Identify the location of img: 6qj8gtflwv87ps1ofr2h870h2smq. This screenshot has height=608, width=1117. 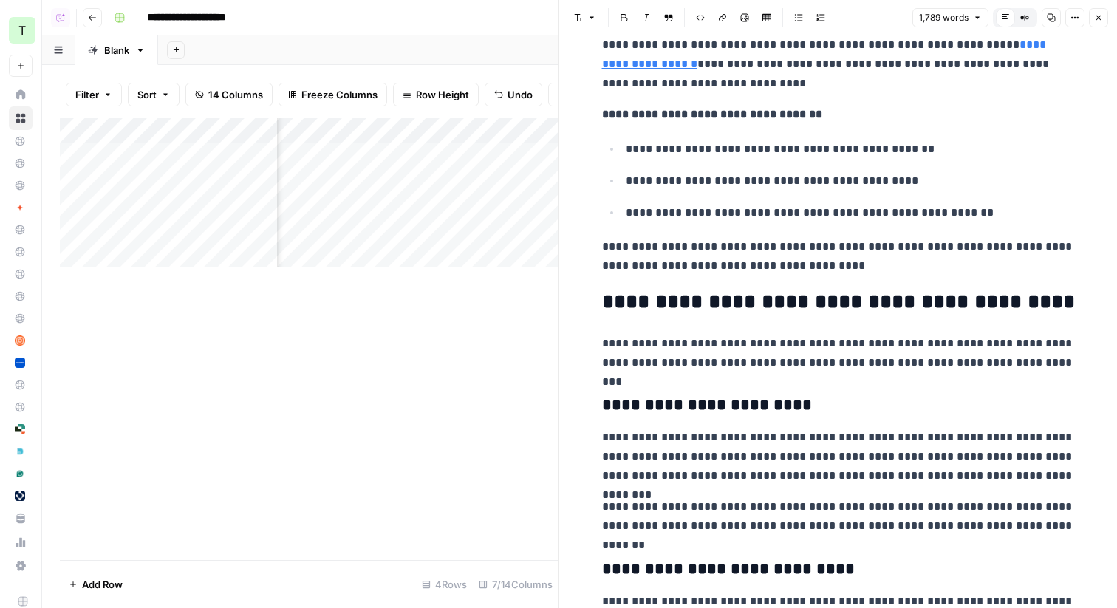
(20, 474).